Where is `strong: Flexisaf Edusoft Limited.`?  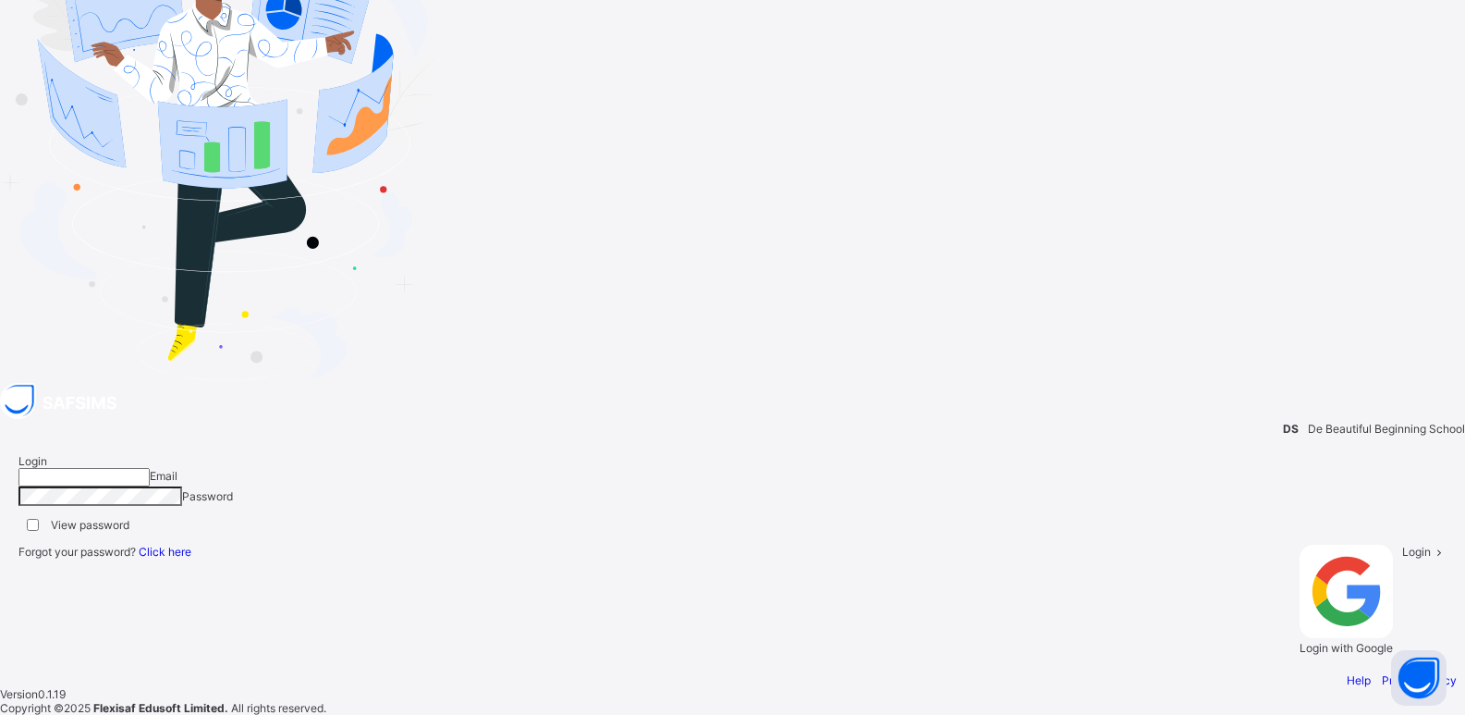 strong: Flexisaf Edusoft Limited. is located at coordinates (161, 707).